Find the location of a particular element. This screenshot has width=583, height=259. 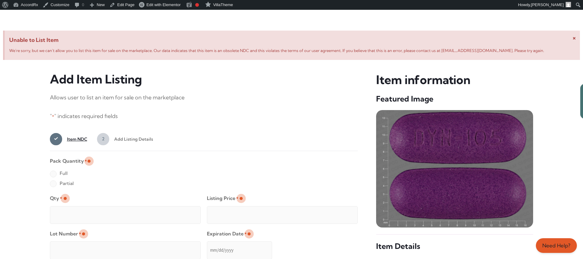

span: Unable to List Item is located at coordinates (292, 40).